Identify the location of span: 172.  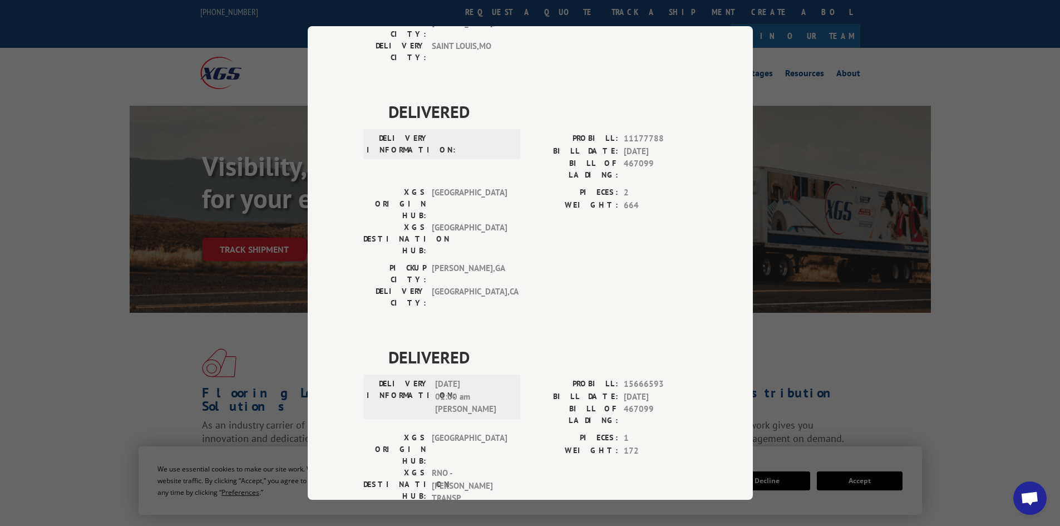
(661, 451).